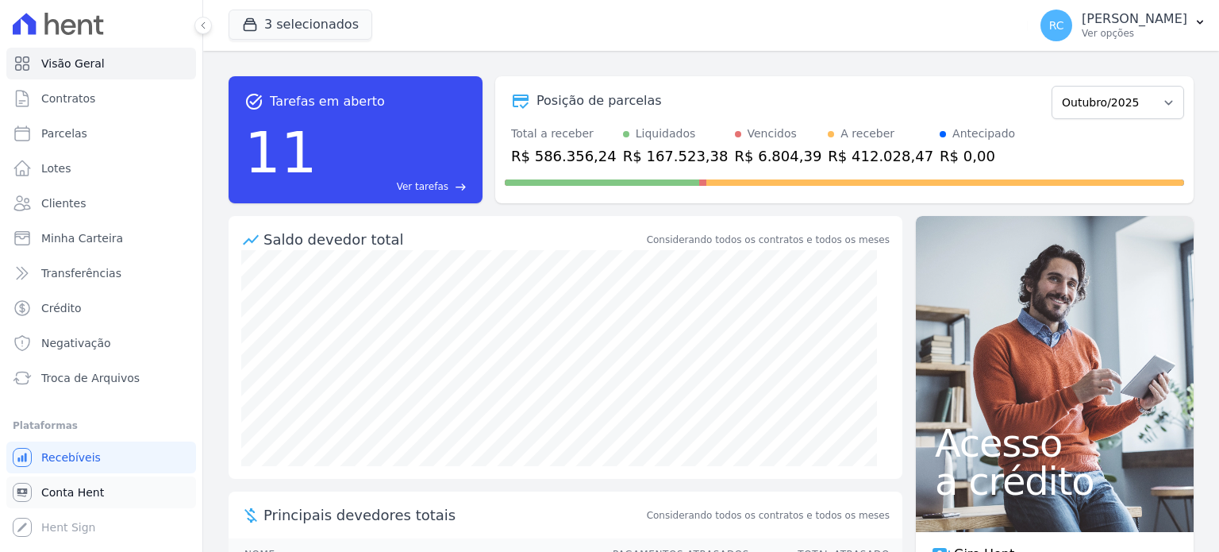  I want to click on span: Crédito, so click(61, 308).